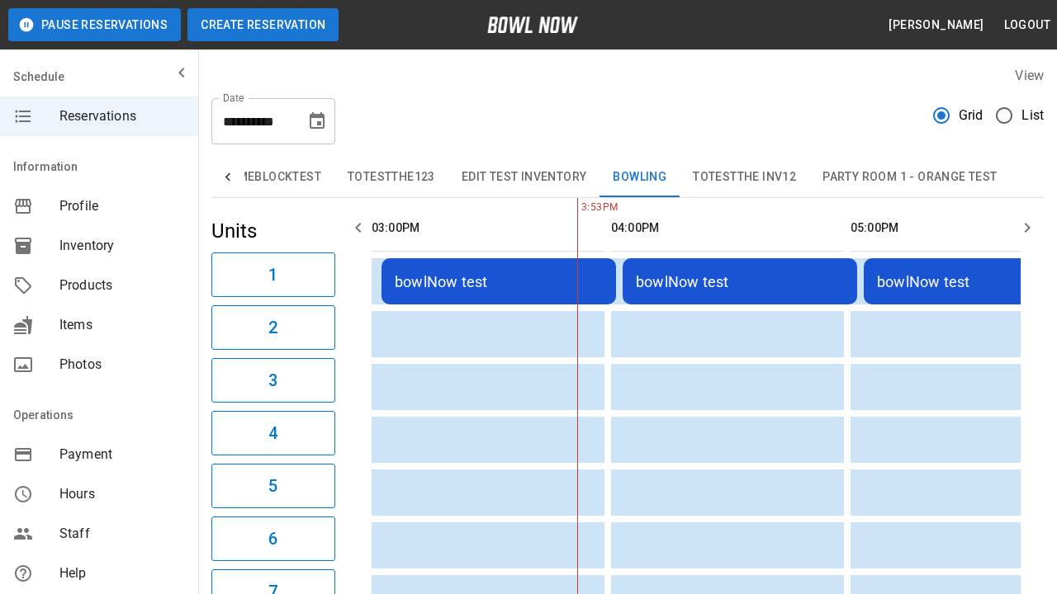 This screenshot has width=1057, height=594. Describe the element at coordinates (273, 486) in the screenshot. I see `button: 5` at that location.